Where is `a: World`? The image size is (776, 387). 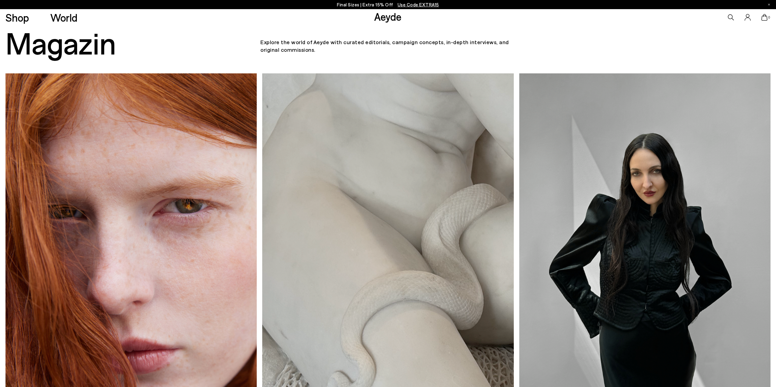 a: World is located at coordinates (64, 17).